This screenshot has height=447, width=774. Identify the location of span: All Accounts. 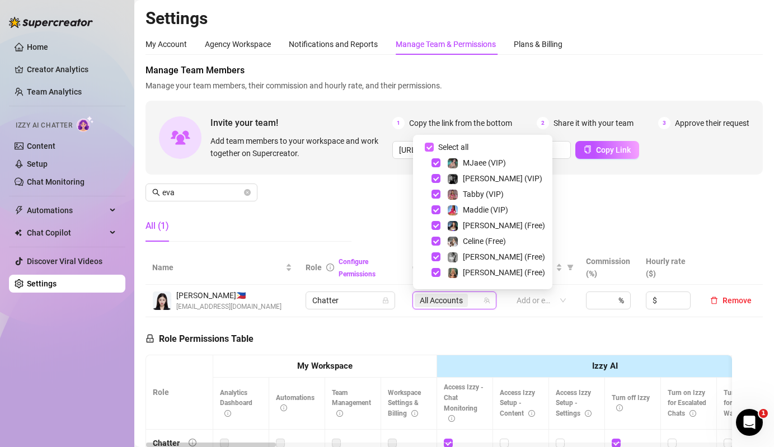
(441, 300).